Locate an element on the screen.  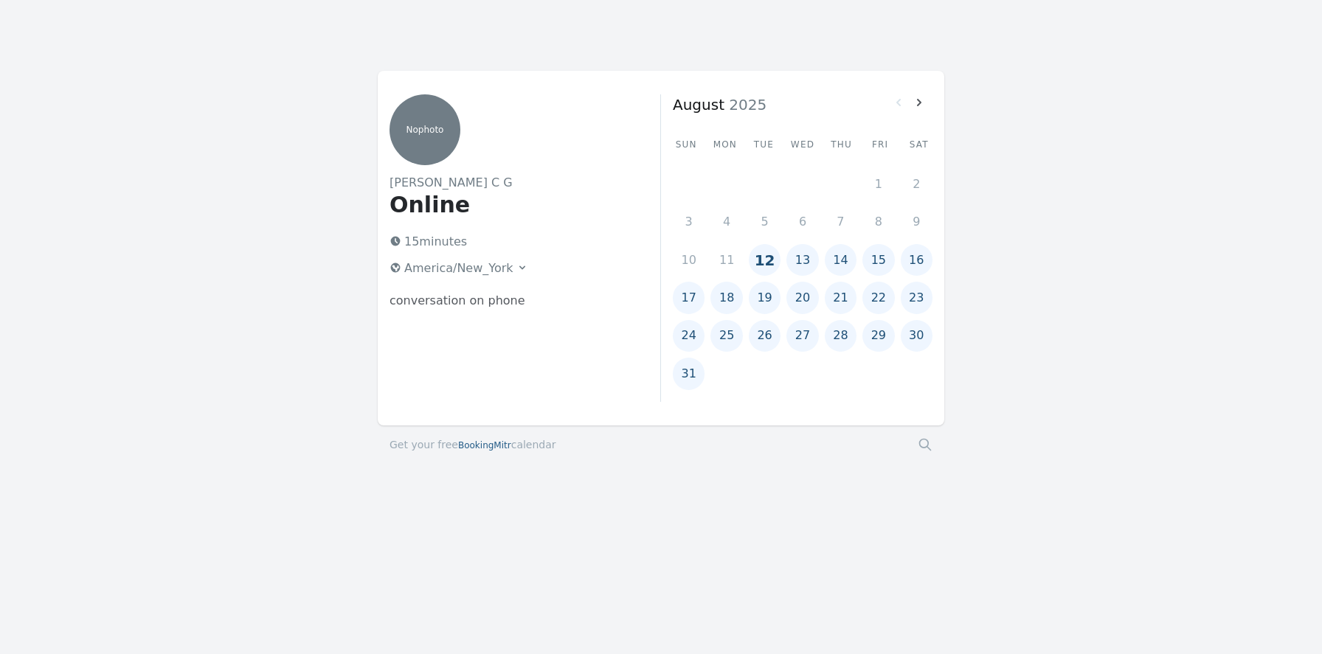
button: 5 is located at coordinates (764, 221).